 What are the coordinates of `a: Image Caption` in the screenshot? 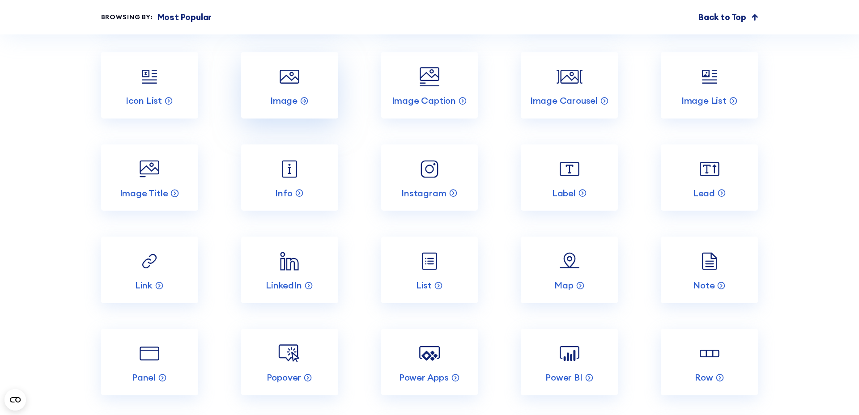 It's located at (429, 85).